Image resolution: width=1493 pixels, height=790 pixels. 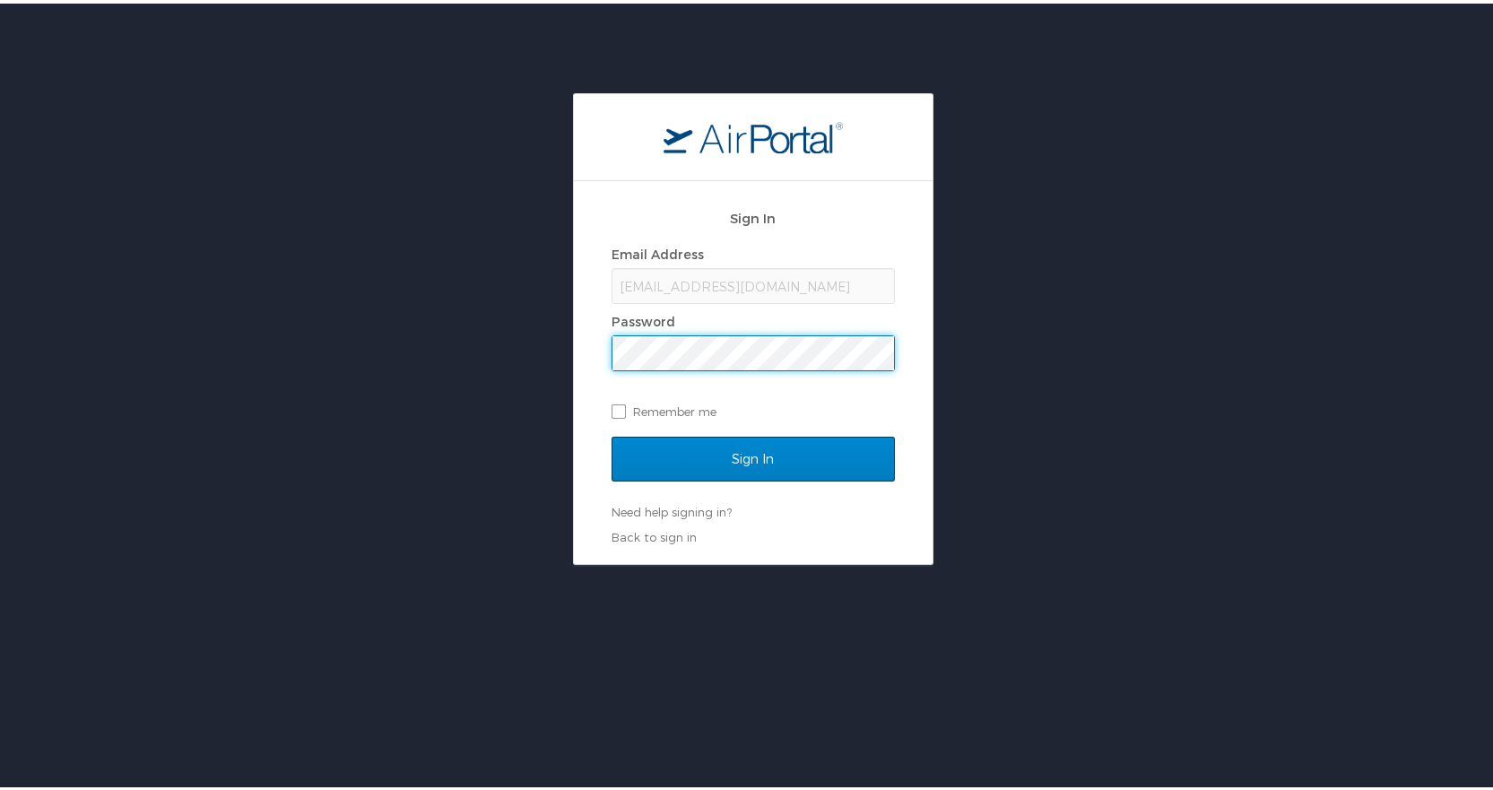 I want to click on a: Need help signing in?, so click(x=672, y=508).